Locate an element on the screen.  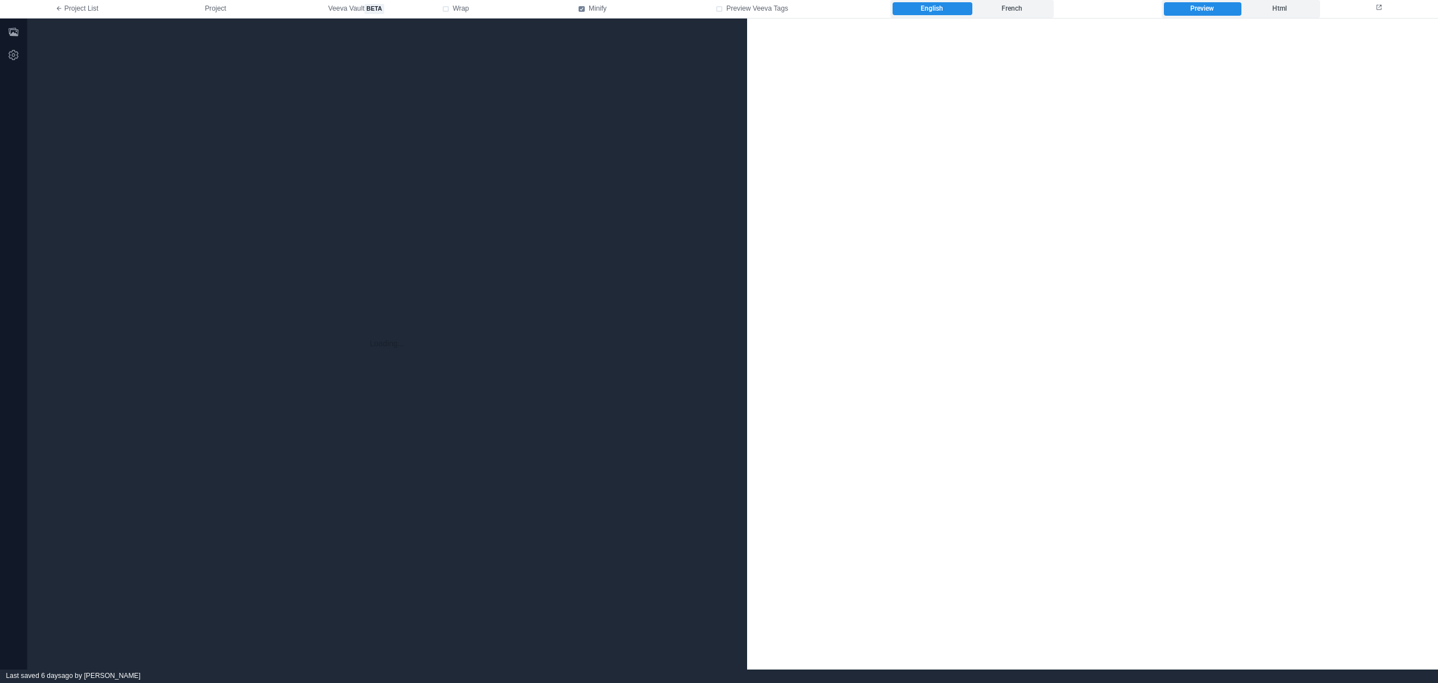
div: Loading... is located at coordinates (387, 344).